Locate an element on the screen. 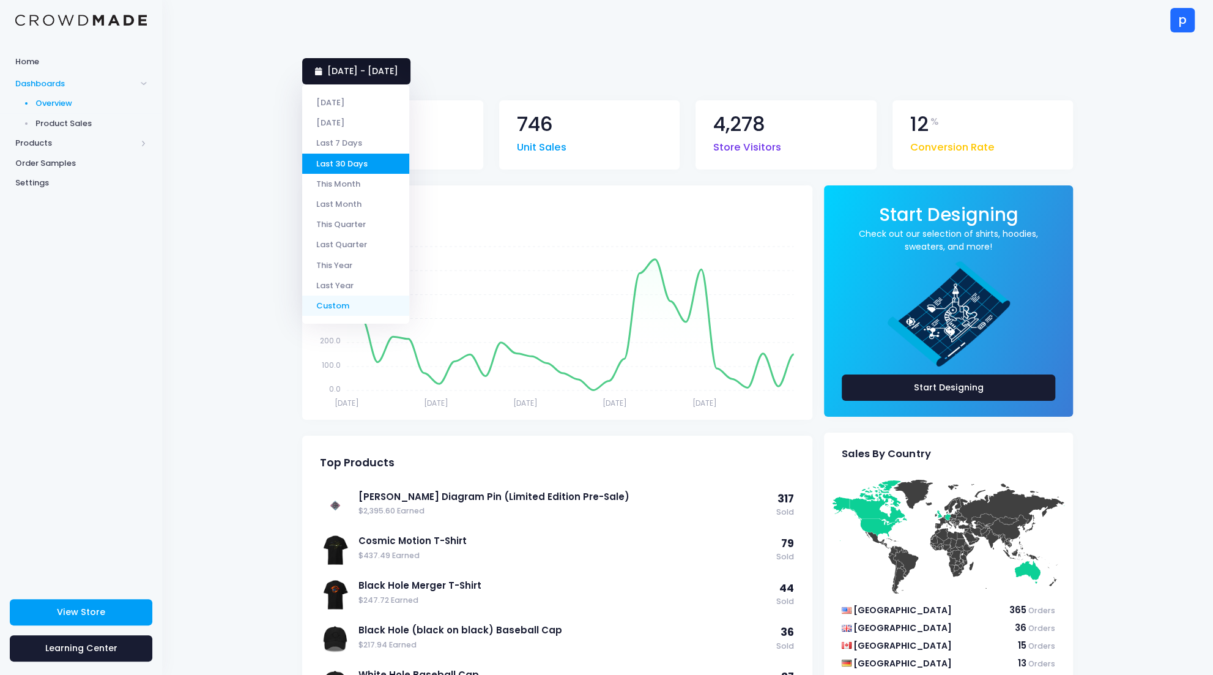 This screenshot has width=1213, height=675. li: Last Year is located at coordinates (355, 285).